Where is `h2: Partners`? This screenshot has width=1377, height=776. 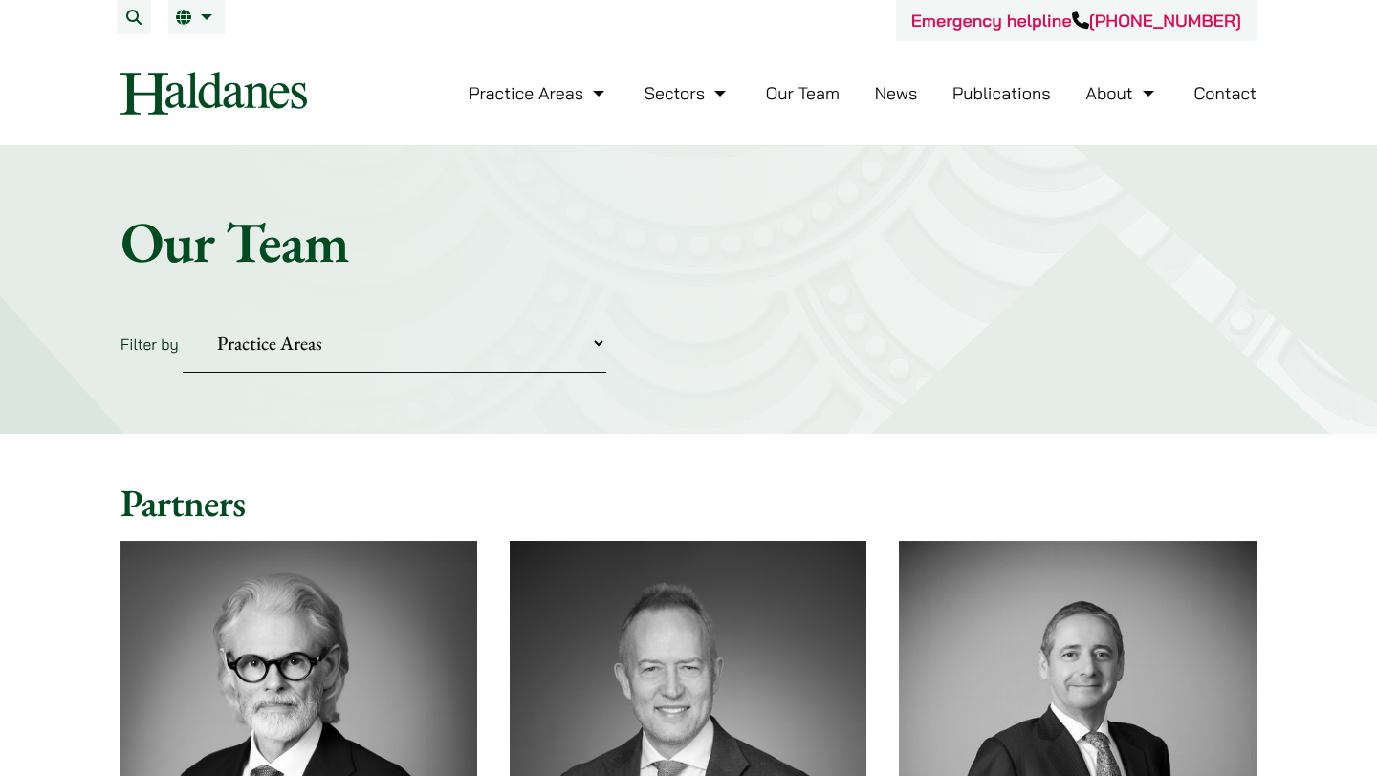
h2: Partners is located at coordinates (688, 503).